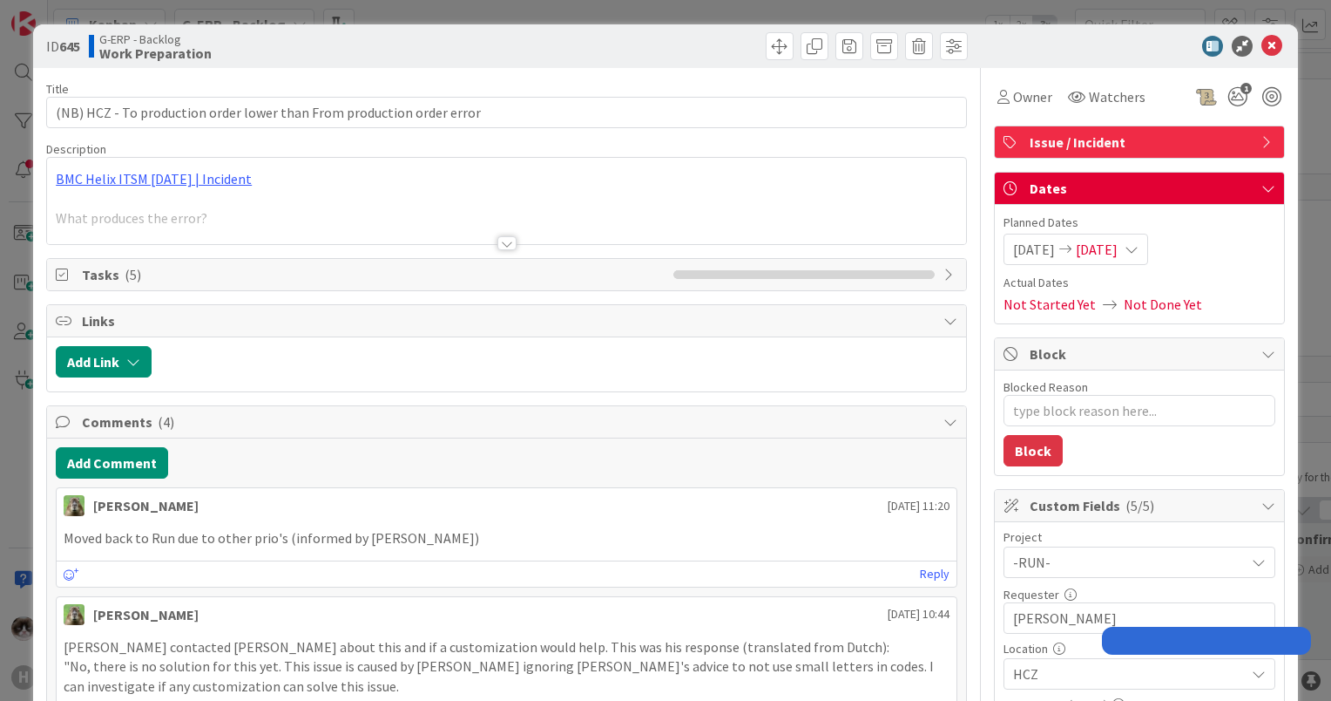  What do you see at coordinates (63, 46) in the screenshot?
I see `span: ID` at bounding box center [63, 46].